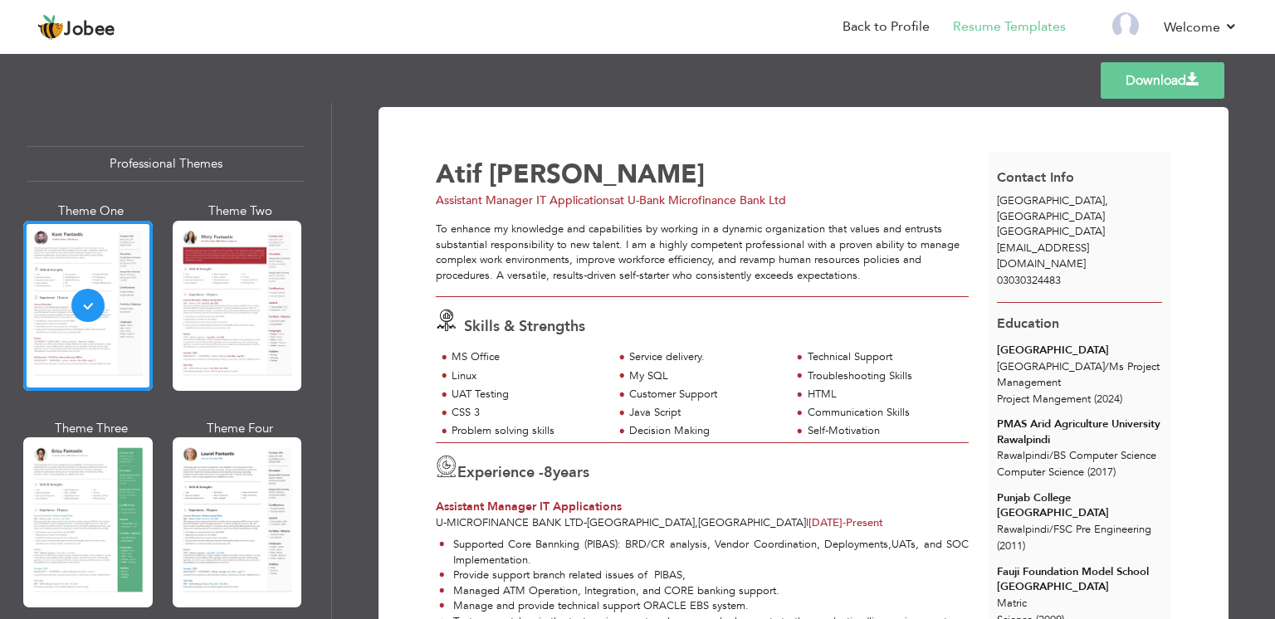 Image resolution: width=1275 pixels, height=619 pixels. I want to click on span: Rawalpindi BS Computer Science, so click(1076, 456).